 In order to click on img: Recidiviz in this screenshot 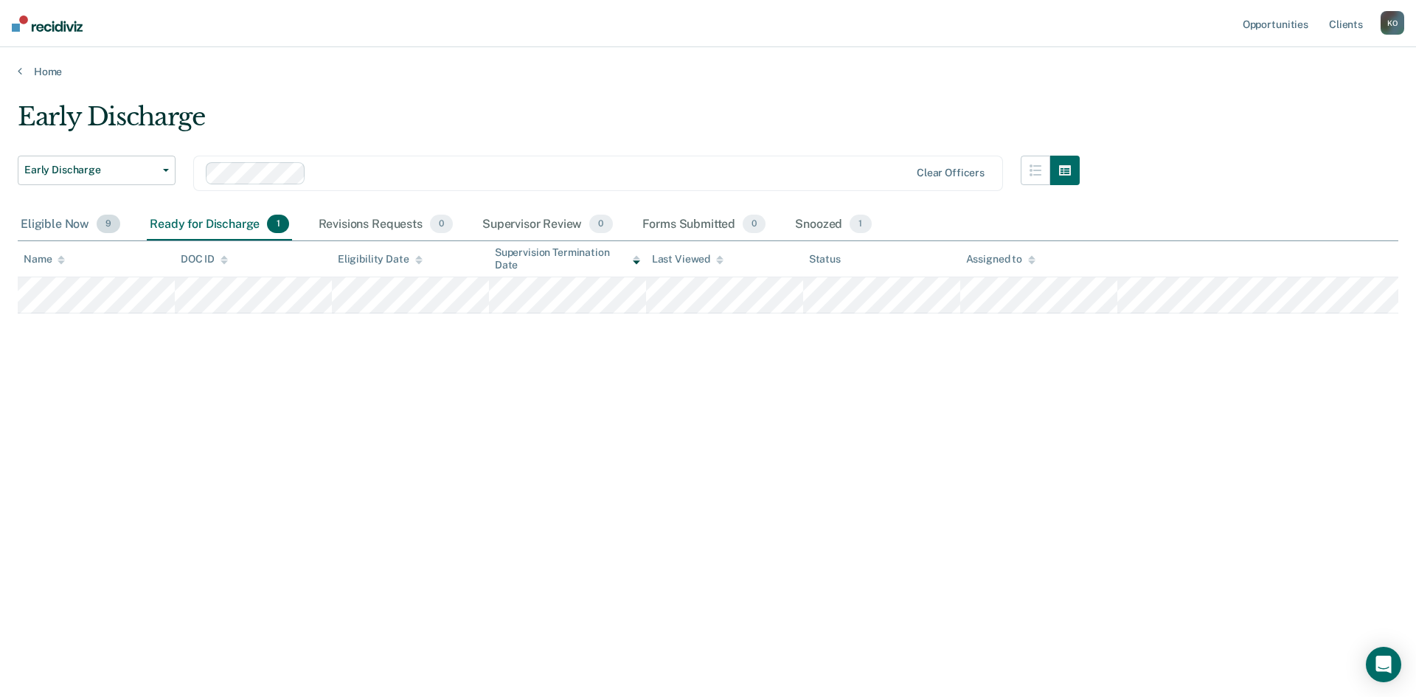, I will do `click(47, 24)`.